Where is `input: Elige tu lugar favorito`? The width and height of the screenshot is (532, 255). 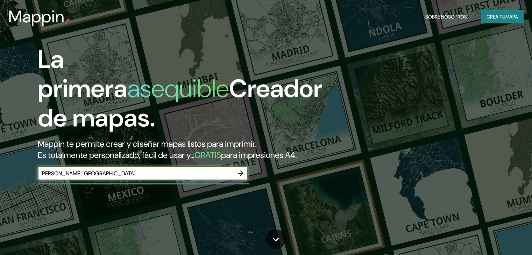 input: Elige tu lugar favorito is located at coordinates (136, 174).